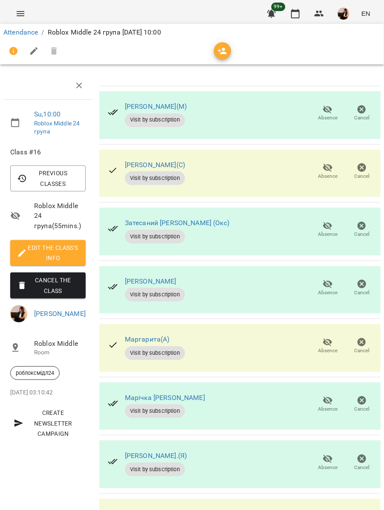 The image size is (384, 510). What do you see at coordinates (366, 13) in the screenshot?
I see `span: EN` at bounding box center [366, 13].